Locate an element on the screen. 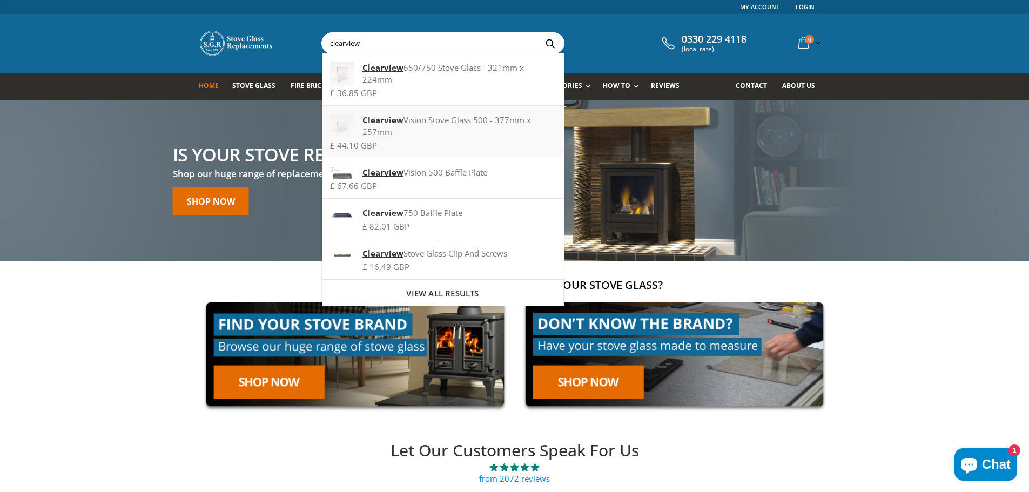 The width and height of the screenshot is (1029, 492). span: £ 16.49 GBP is located at coordinates (386, 267).